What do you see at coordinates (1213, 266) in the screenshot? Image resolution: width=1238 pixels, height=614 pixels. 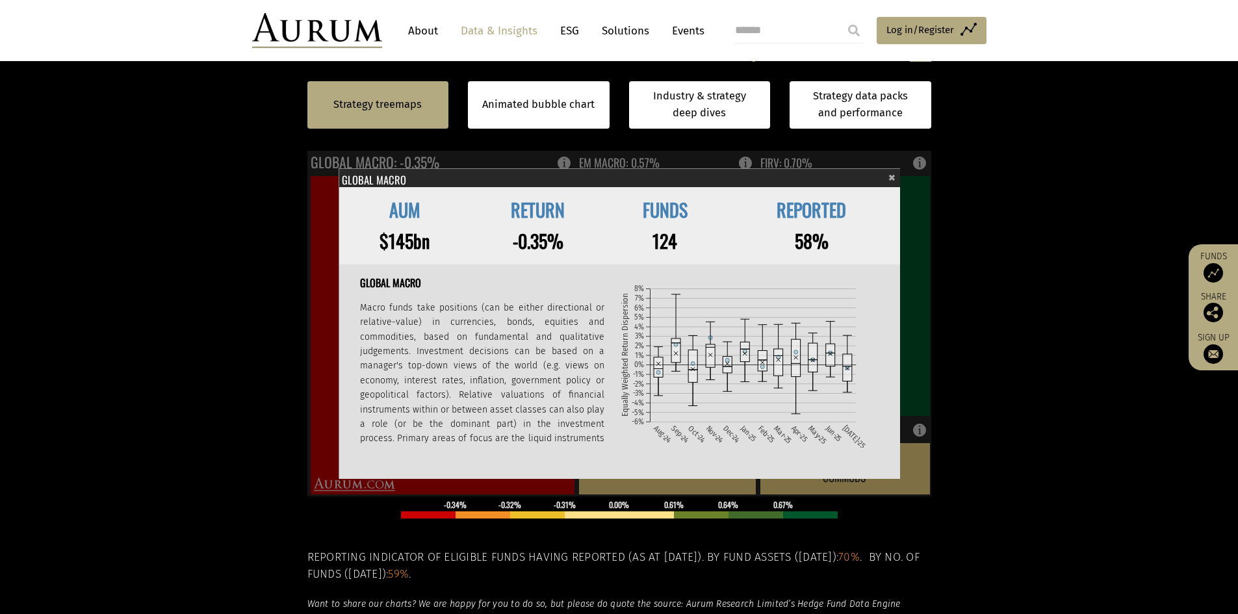 I see `a: Funds` at bounding box center [1213, 266].